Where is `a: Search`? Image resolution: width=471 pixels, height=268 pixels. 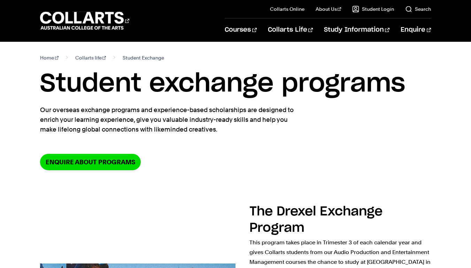
a: Search is located at coordinates (418, 9).